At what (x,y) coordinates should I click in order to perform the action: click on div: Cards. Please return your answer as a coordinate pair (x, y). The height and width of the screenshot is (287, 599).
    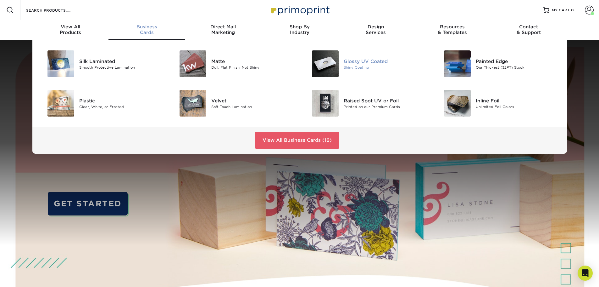
    Looking at the image, I should click on (147, 30).